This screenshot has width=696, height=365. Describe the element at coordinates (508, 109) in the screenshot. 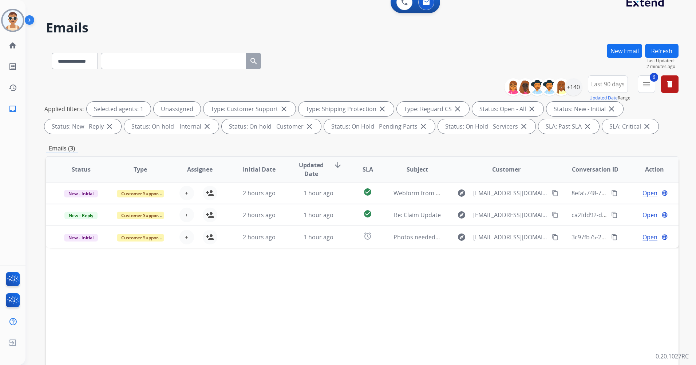

I see `div: Status: Open - All` at that location.